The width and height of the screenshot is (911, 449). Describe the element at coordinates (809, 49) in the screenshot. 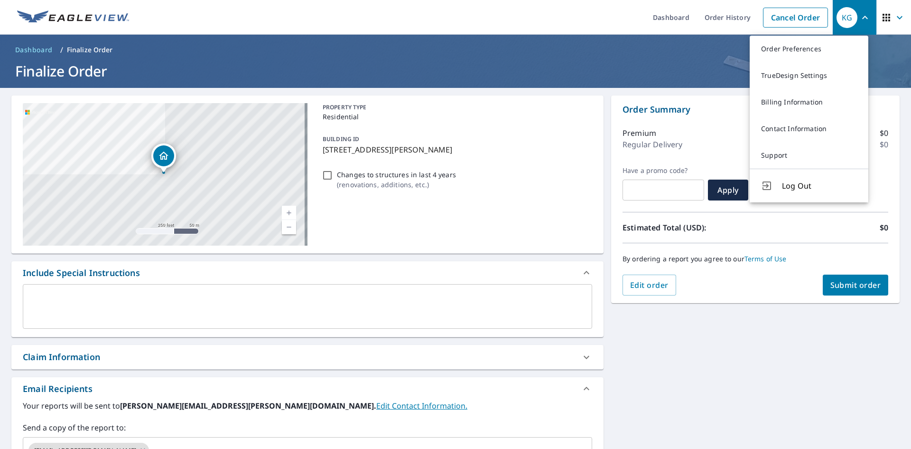

I see `a: Order Preferences` at that location.